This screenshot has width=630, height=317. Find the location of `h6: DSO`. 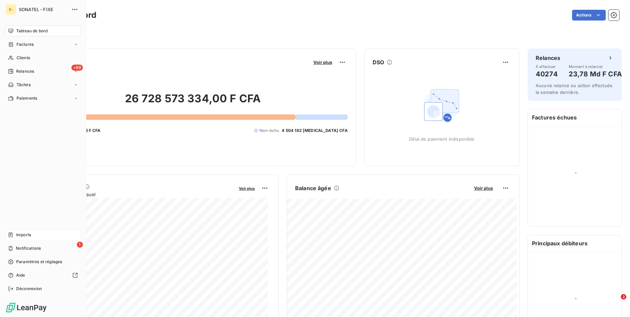

h6: DSO is located at coordinates (378, 62).